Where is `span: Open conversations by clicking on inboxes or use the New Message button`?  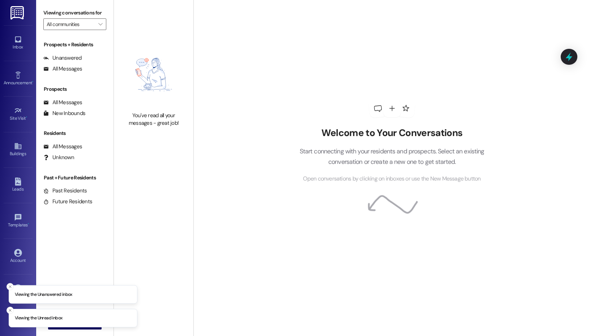
span: Open conversations by clicking on inboxes or use the New Message button is located at coordinates (391, 179).